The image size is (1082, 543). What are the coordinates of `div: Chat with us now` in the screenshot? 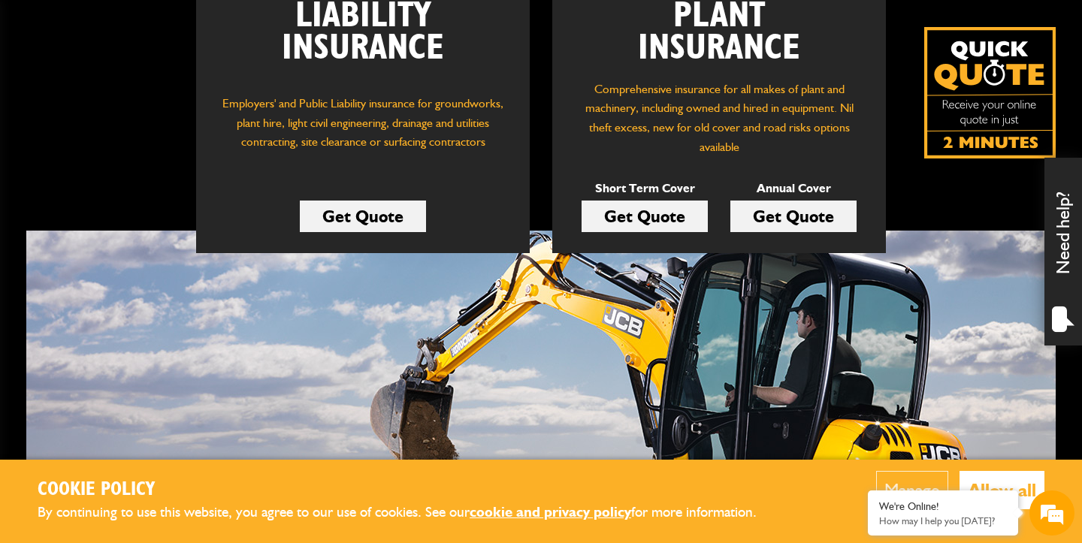 It's located at (165, 94).